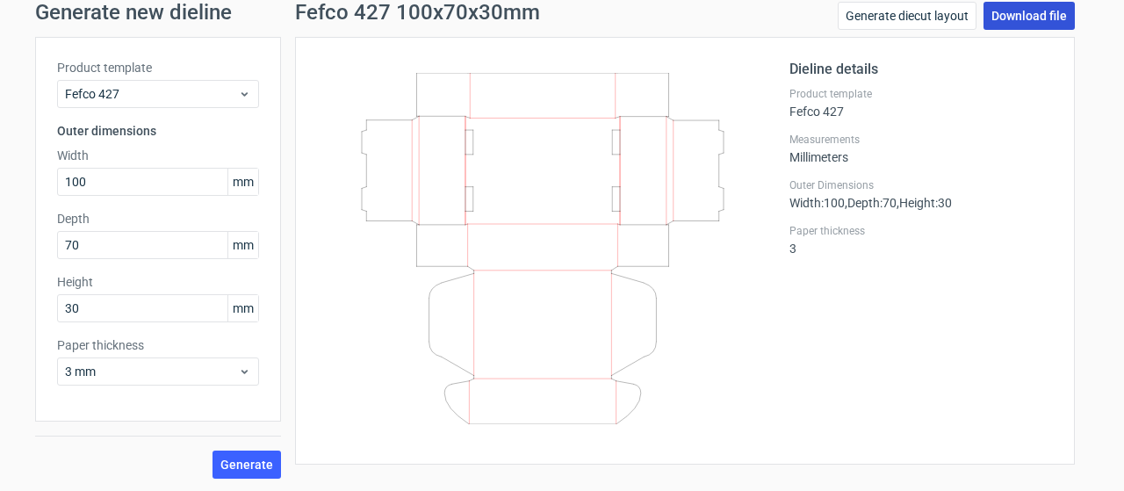 This screenshot has width=1124, height=491. I want to click on h1: Generate new dieline, so click(562, 12).